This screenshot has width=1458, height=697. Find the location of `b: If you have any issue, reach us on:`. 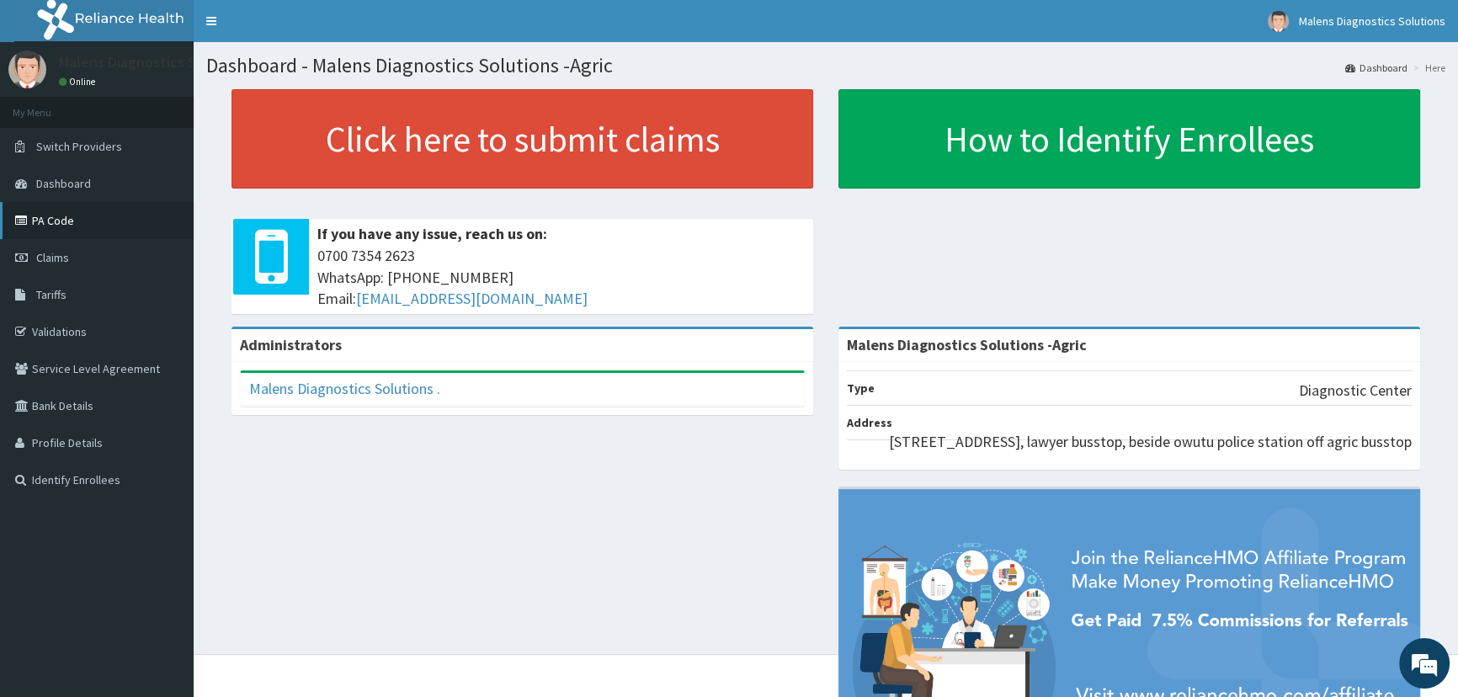

b: If you have any issue, reach us on: is located at coordinates (432, 233).